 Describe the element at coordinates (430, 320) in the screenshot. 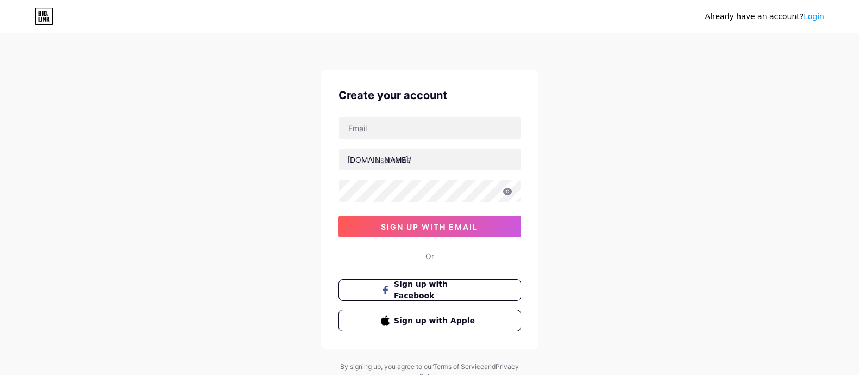

I see `button: Sign up with Apple` at that location.